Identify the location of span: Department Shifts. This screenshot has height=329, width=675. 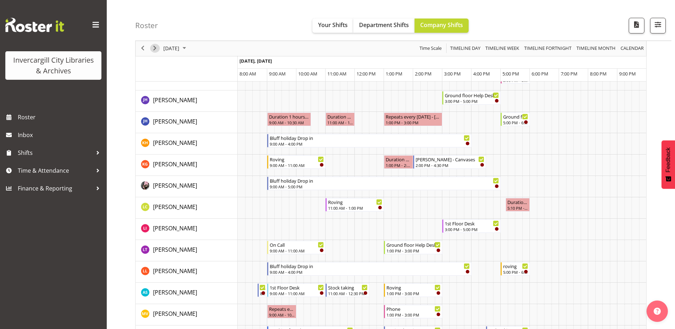
(384, 25).